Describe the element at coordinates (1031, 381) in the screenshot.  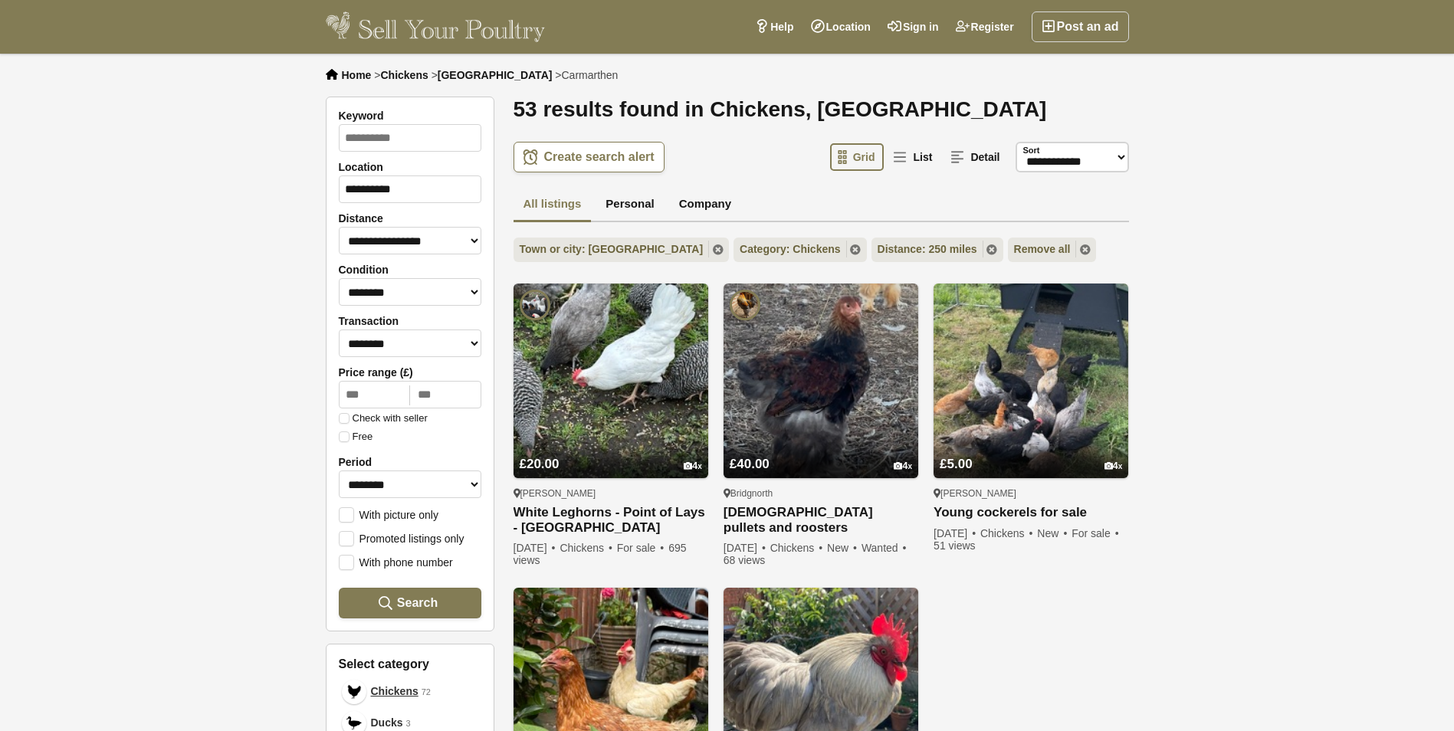
I see `img: Young cockerels for sale` at that location.